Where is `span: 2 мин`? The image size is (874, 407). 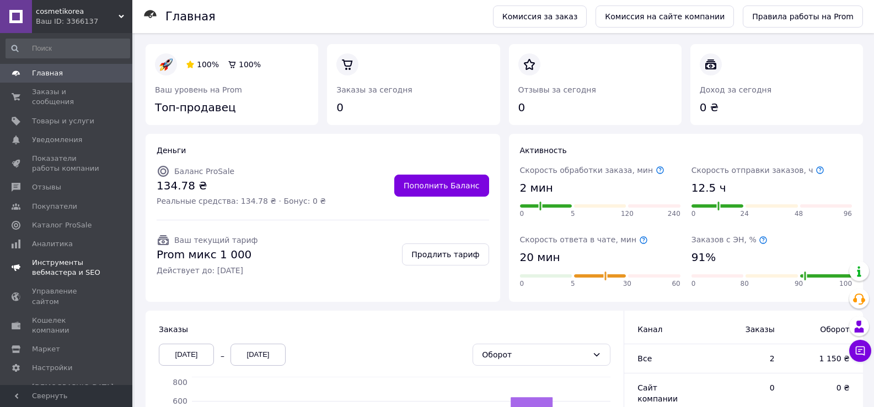
span: 2 мин is located at coordinates (536, 188).